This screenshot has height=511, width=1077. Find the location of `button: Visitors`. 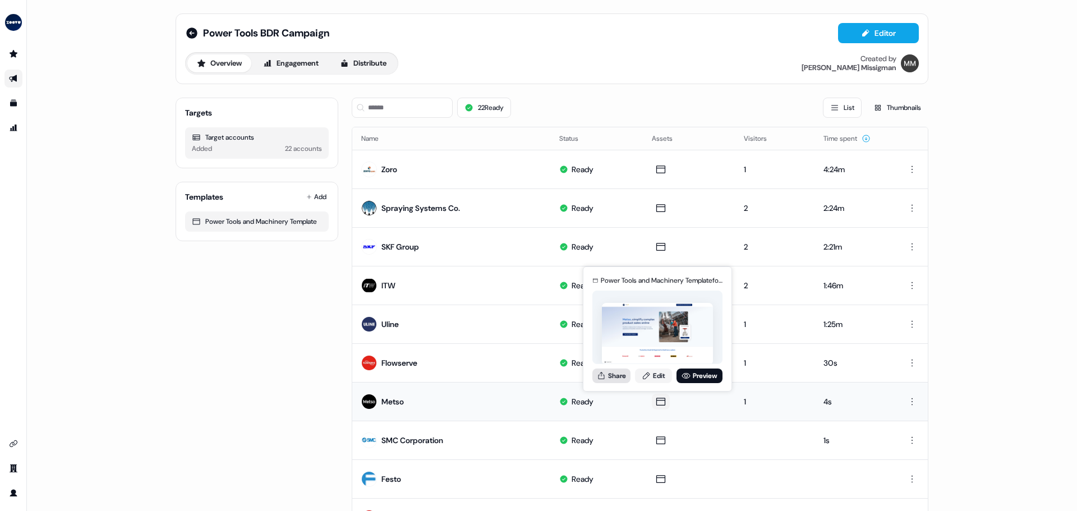

button: Visitors is located at coordinates (761, 138).